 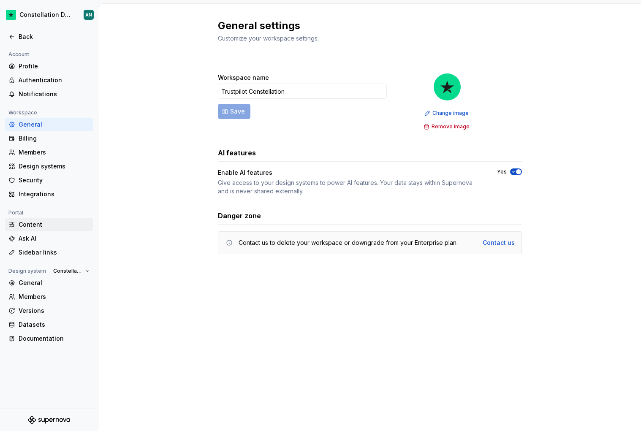 What do you see at coordinates (19, 54) in the screenshot?
I see `div: Account` at bounding box center [19, 54].